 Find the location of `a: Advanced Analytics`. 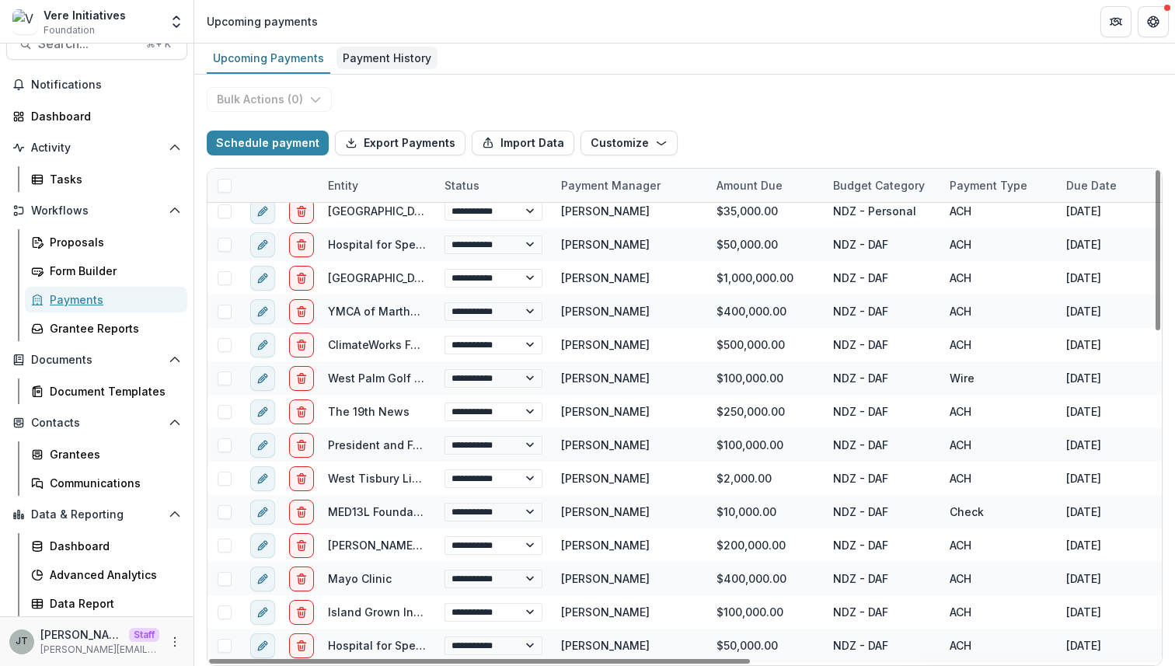

a: Advanced Analytics is located at coordinates (106, 575).